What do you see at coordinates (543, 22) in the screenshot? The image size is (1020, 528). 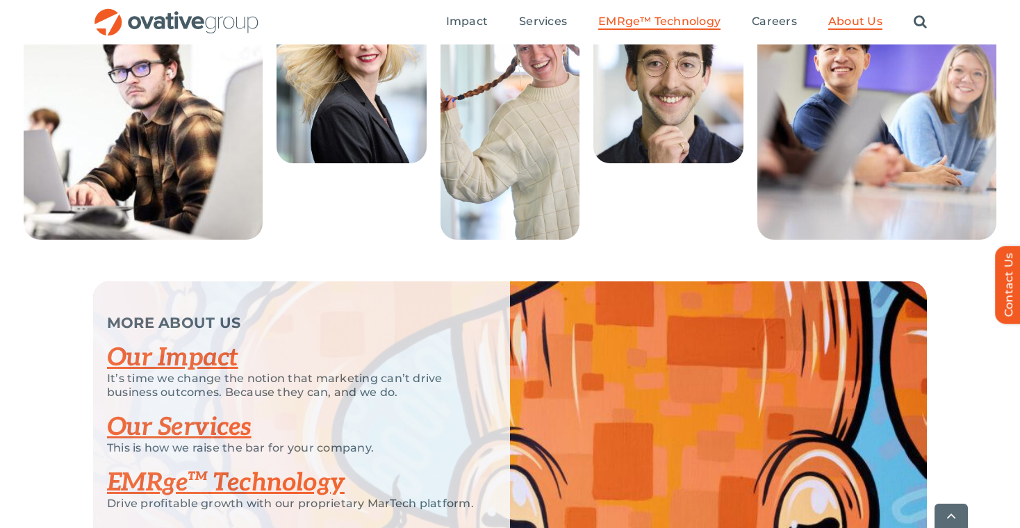 I see `span: Services` at bounding box center [543, 22].